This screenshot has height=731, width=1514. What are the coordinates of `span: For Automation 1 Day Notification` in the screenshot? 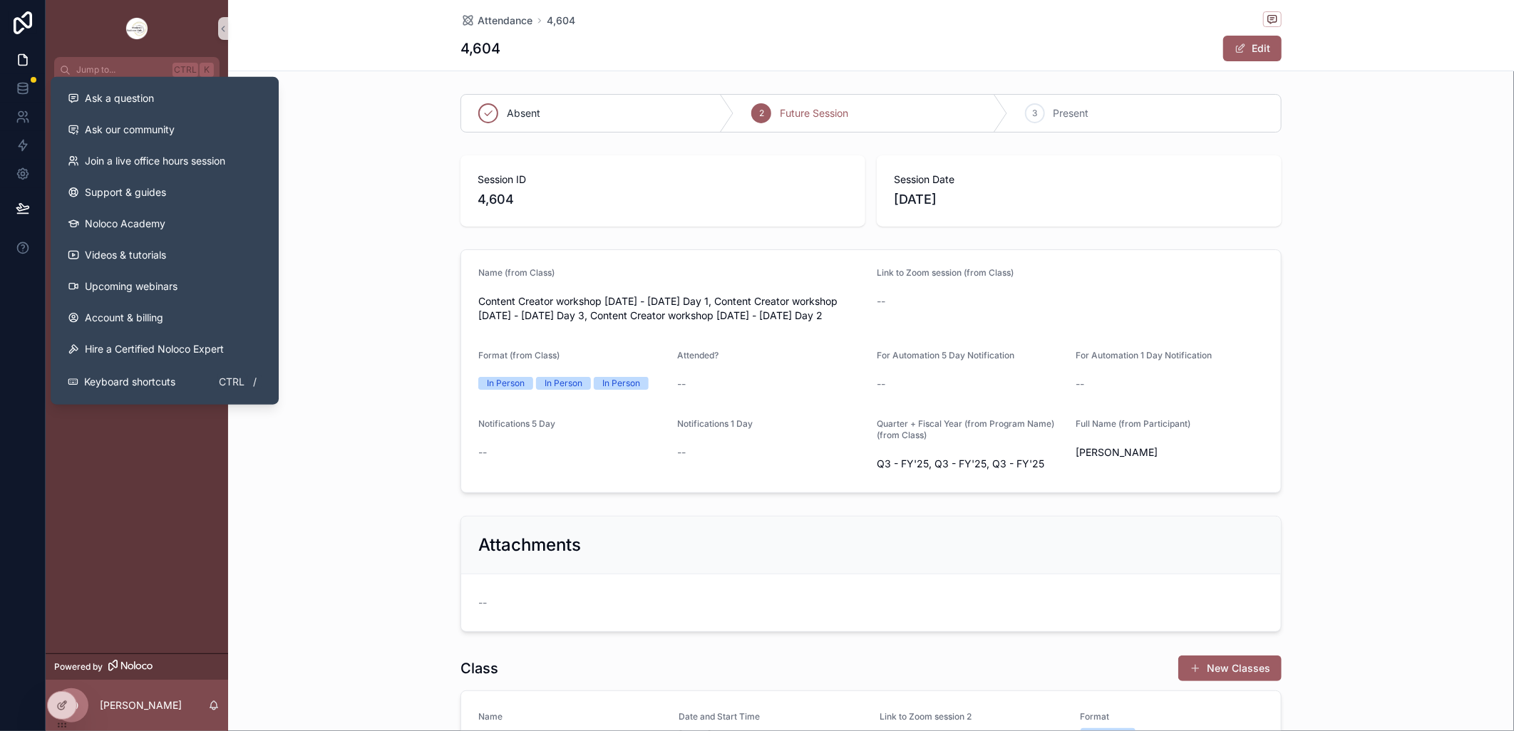 It's located at (1144, 355).